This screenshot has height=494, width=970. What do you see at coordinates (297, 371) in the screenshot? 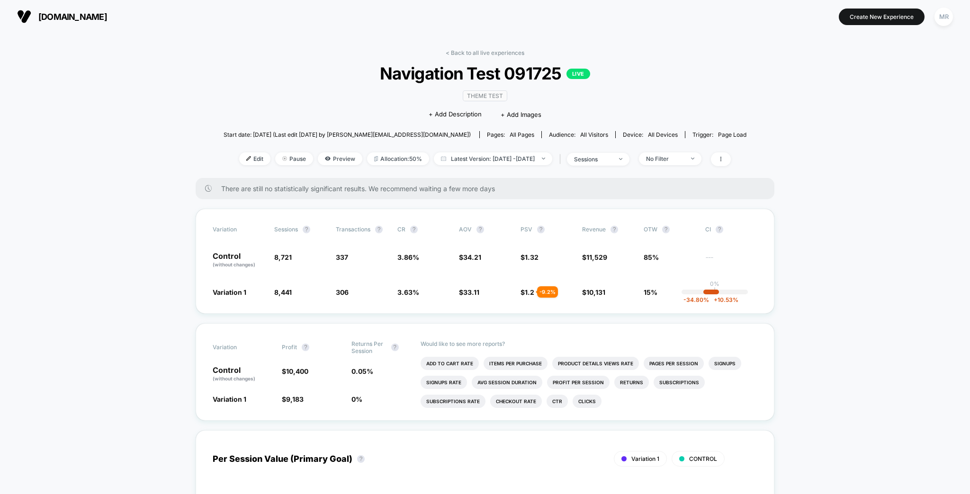
I see `span: 10,400` at bounding box center [297, 371].